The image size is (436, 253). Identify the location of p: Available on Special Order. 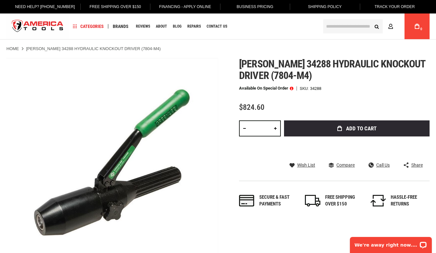
(266, 88).